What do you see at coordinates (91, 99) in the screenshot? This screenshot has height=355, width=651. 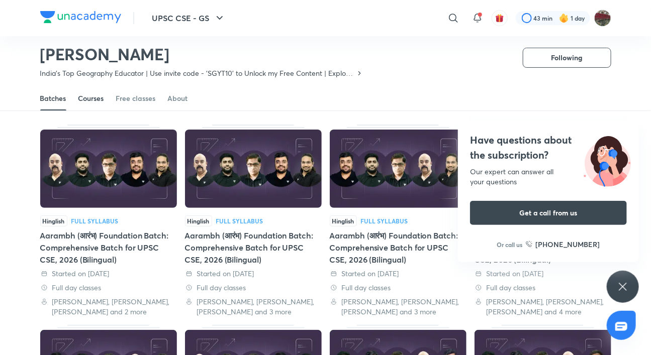 I see `div: Courses` at bounding box center [91, 99].